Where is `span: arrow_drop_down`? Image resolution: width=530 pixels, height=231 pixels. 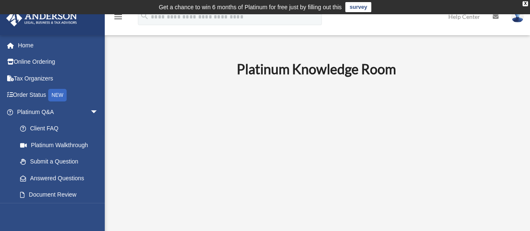 span: arrow_drop_down is located at coordinates (98, 112).